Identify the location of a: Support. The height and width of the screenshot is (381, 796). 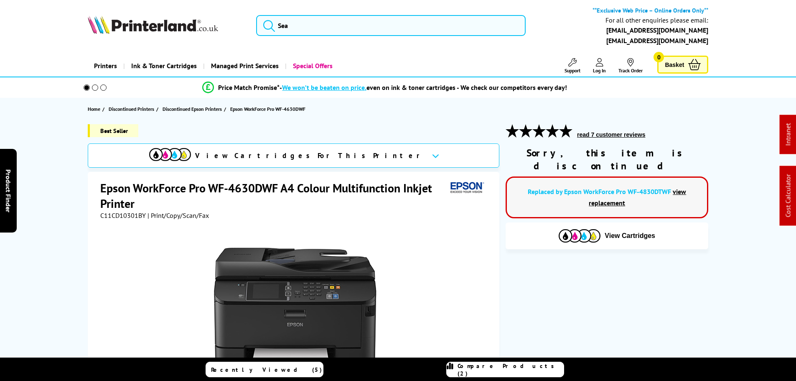
(573, 66).